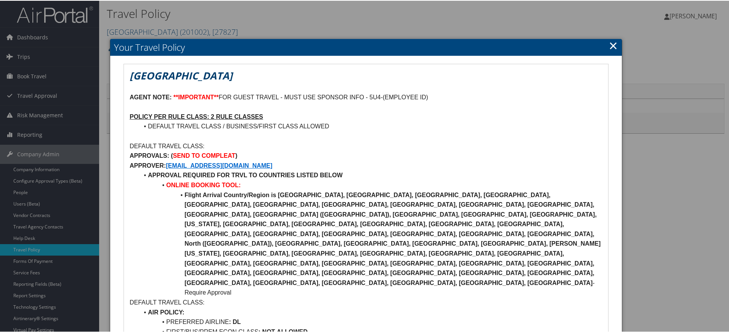  I want to click on a: Close, so click(613, 45).